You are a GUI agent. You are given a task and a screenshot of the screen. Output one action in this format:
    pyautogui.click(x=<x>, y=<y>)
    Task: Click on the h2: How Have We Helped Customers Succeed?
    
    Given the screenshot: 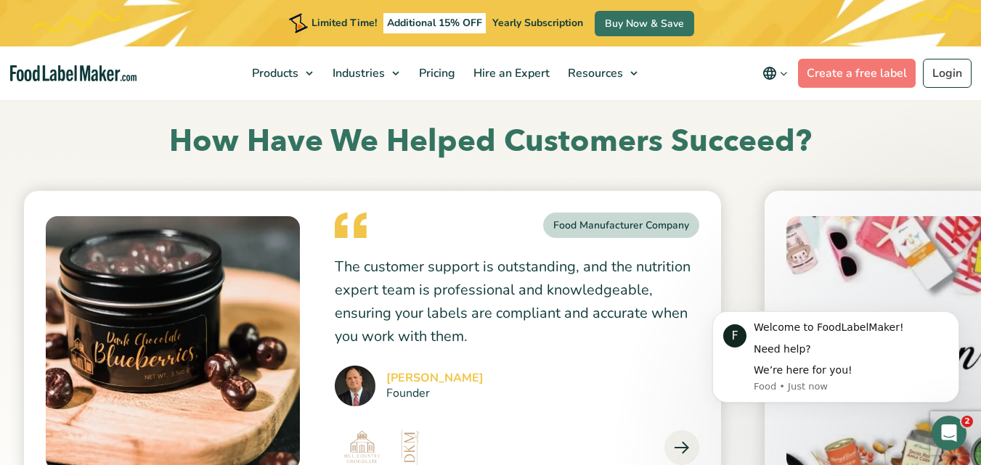 What is the action you would take?
    pyautogui.click(x=491, y=142)
    